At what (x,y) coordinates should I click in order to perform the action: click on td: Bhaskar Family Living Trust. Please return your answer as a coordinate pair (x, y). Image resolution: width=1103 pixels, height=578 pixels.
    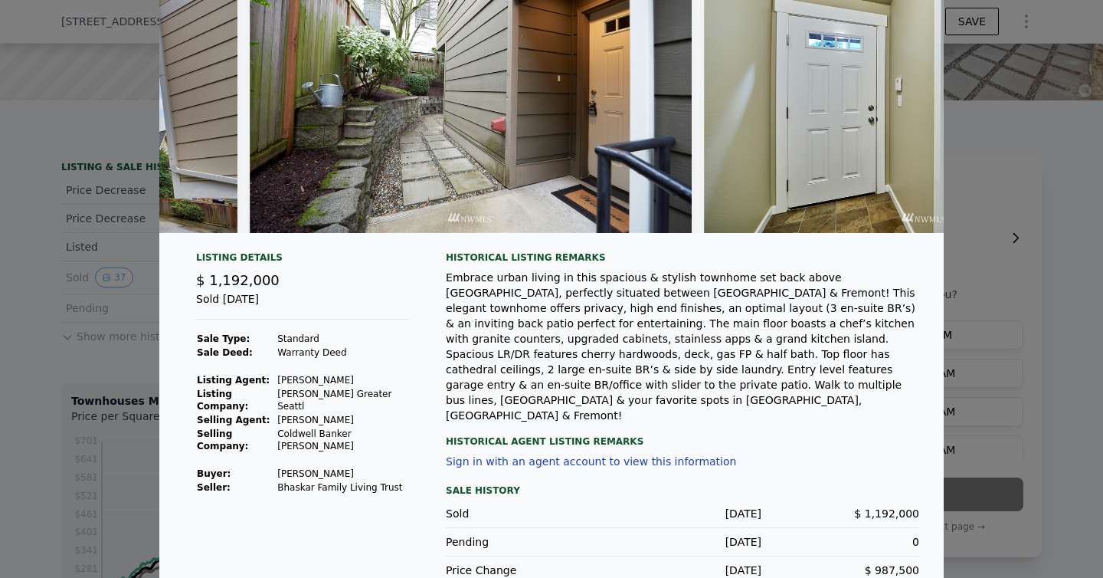
    Looking at the image, I should click on (342, 487).